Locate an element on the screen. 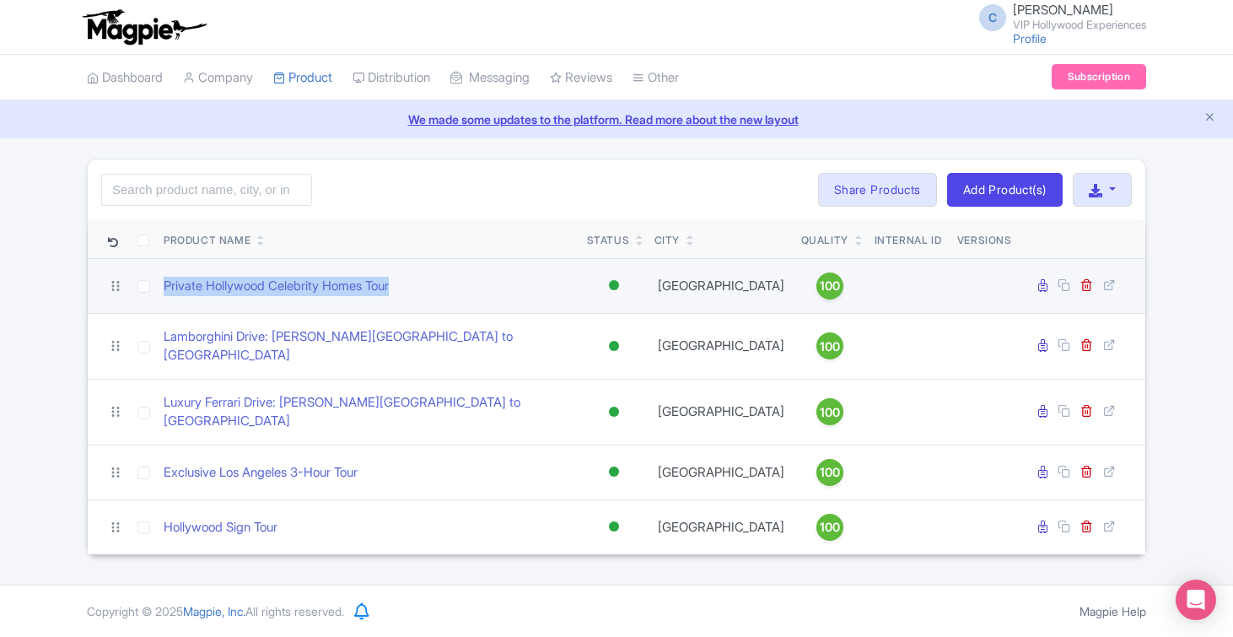 The image size is (1233, 637). th: Internal ID is located at coordinates (907, 239).